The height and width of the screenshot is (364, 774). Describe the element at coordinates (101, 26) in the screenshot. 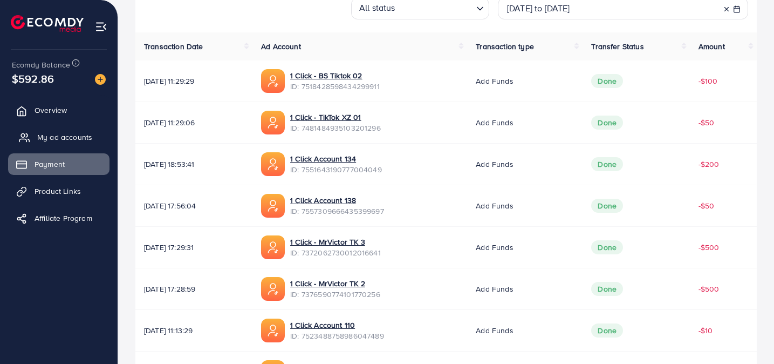

I see `img: menu` at that location.